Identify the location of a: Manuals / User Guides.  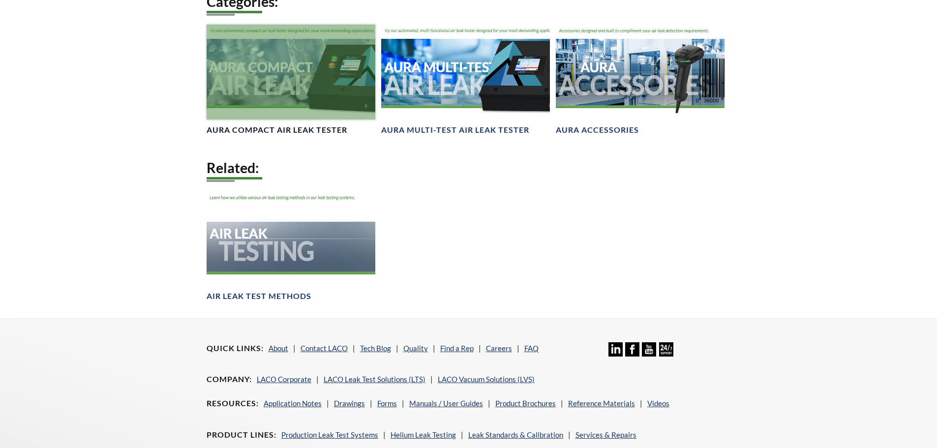
(446, 403).